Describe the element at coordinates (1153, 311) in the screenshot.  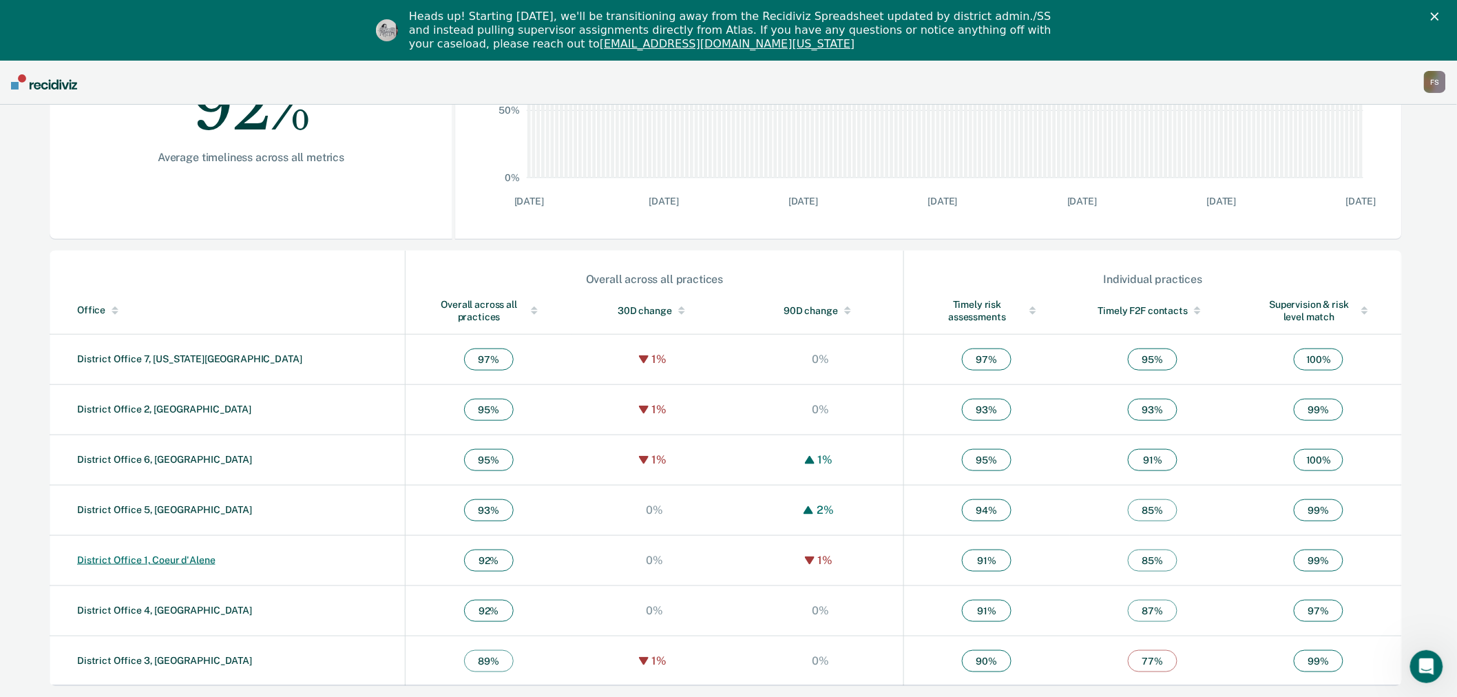
I see `div: Timely F2F contacts` at that location.